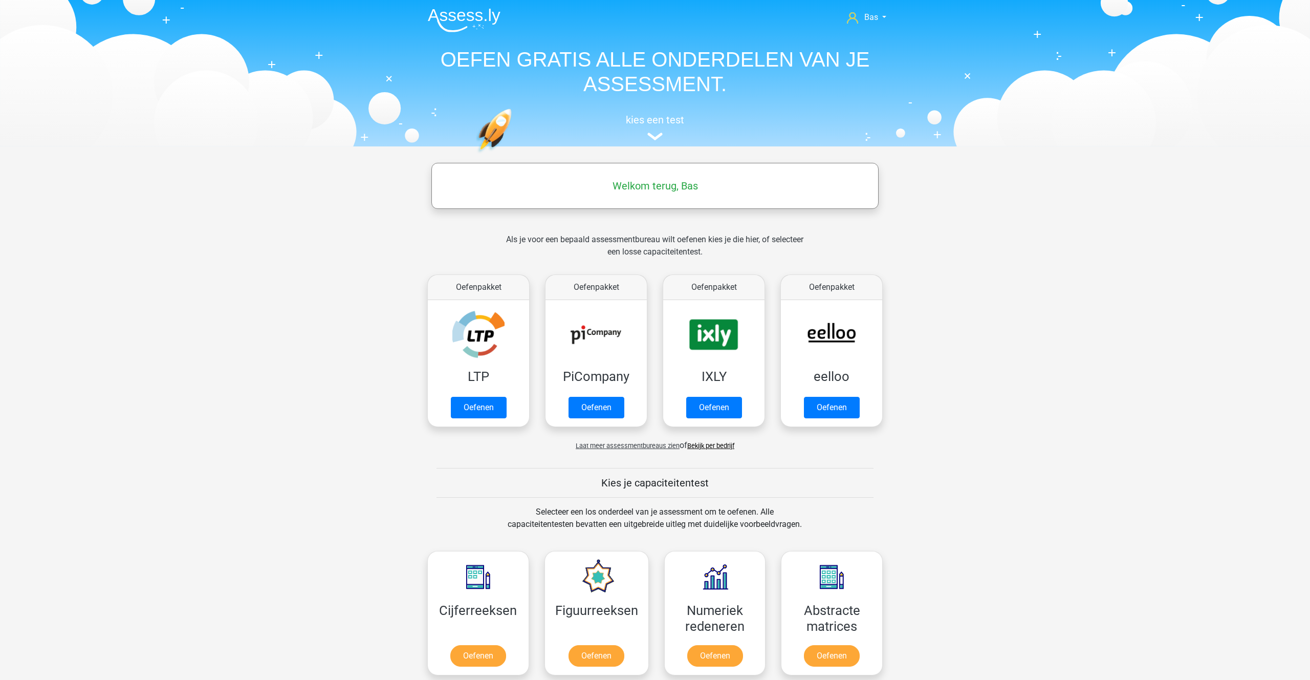  Describe the element at coordinates (711, 445) in the screenshot. I see `a: Bekijk per bedrijf` at that location.